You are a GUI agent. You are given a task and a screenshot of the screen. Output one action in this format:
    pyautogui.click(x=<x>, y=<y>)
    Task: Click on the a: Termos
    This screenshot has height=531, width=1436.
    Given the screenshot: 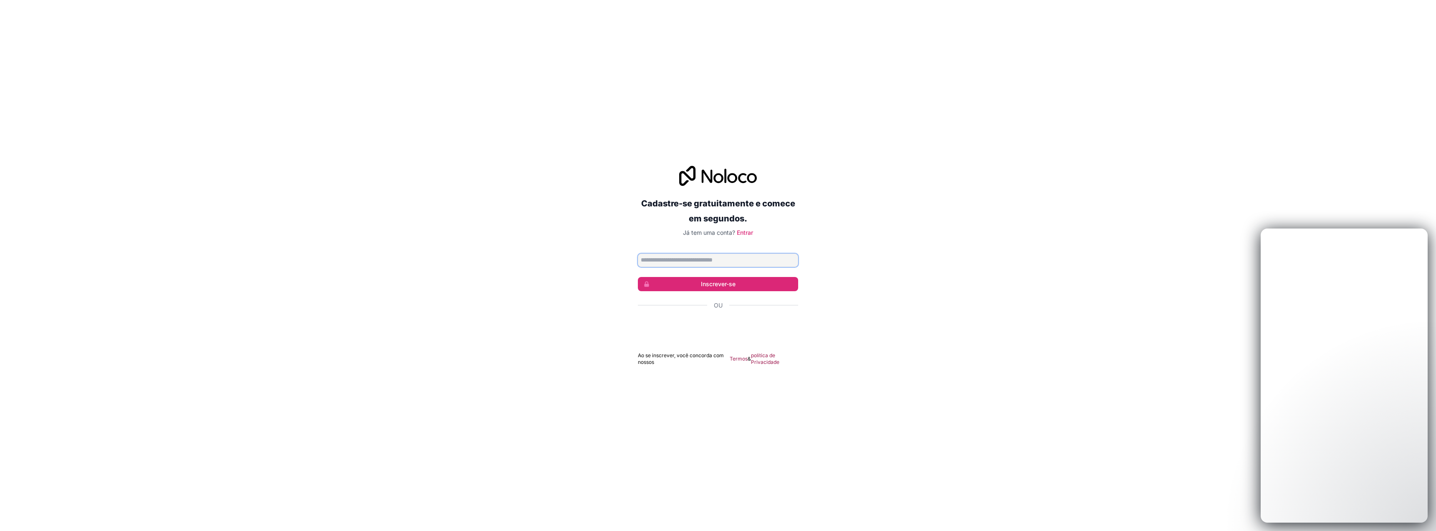 What is the action you would take?
    pyautogui.click(x=739, y=359)
    